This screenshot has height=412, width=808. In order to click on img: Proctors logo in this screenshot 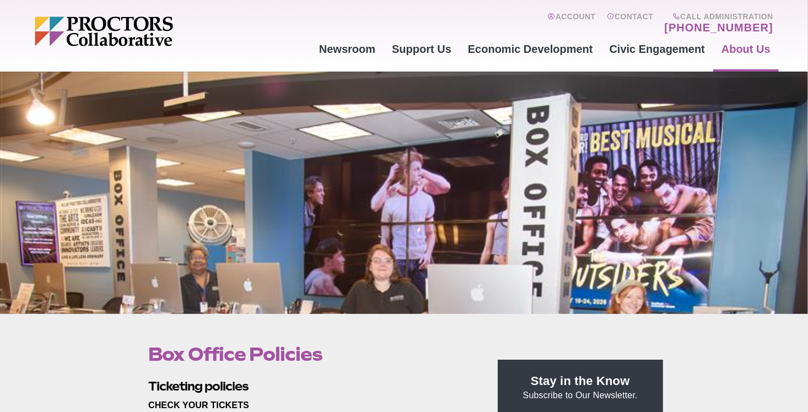, I will do `click(146, 31)`.